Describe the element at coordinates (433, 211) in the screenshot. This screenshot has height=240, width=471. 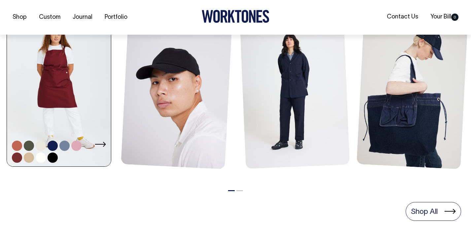
I see `a: Shop All` at that location.